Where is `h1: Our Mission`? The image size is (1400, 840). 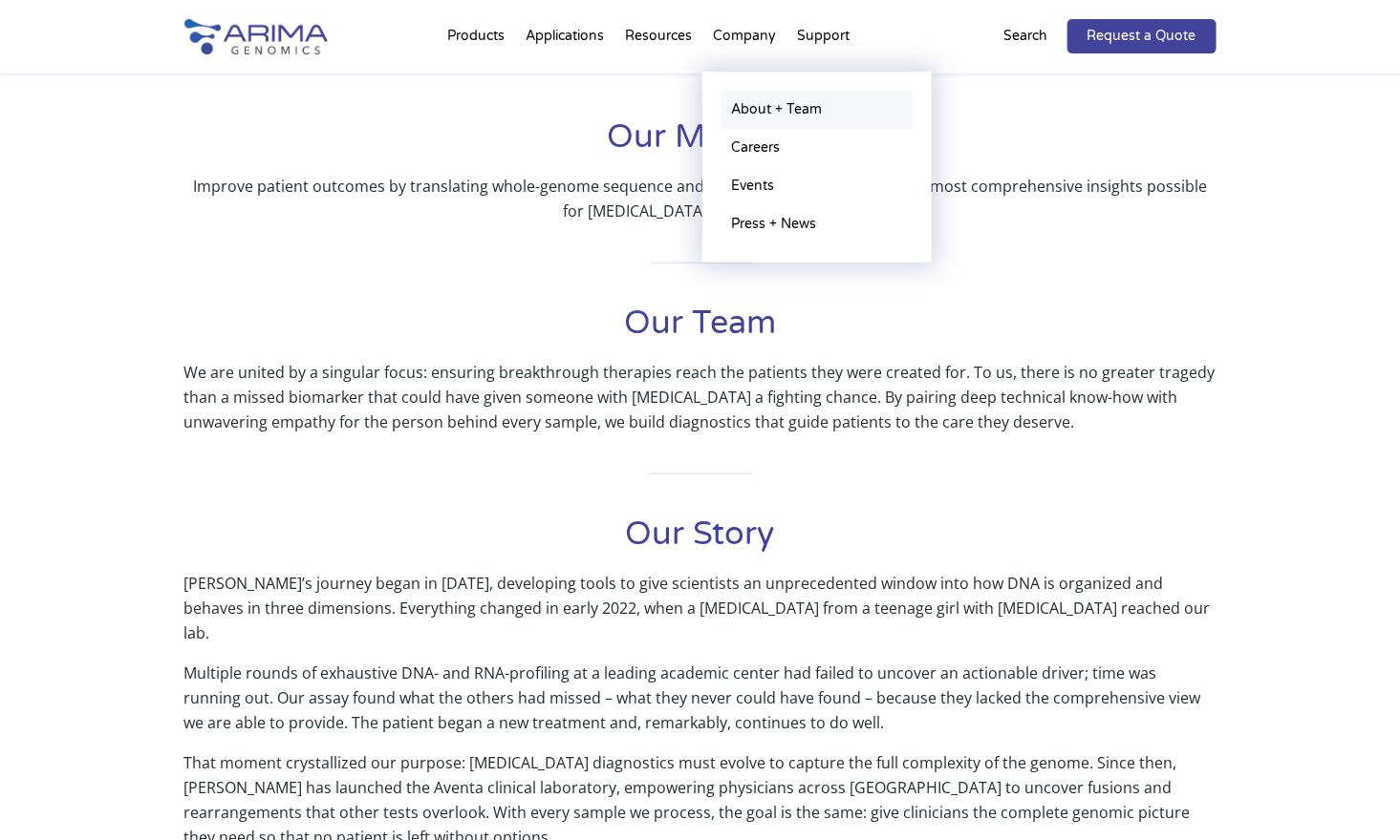
h1: Our Mission is located at coordinates (700, 144).